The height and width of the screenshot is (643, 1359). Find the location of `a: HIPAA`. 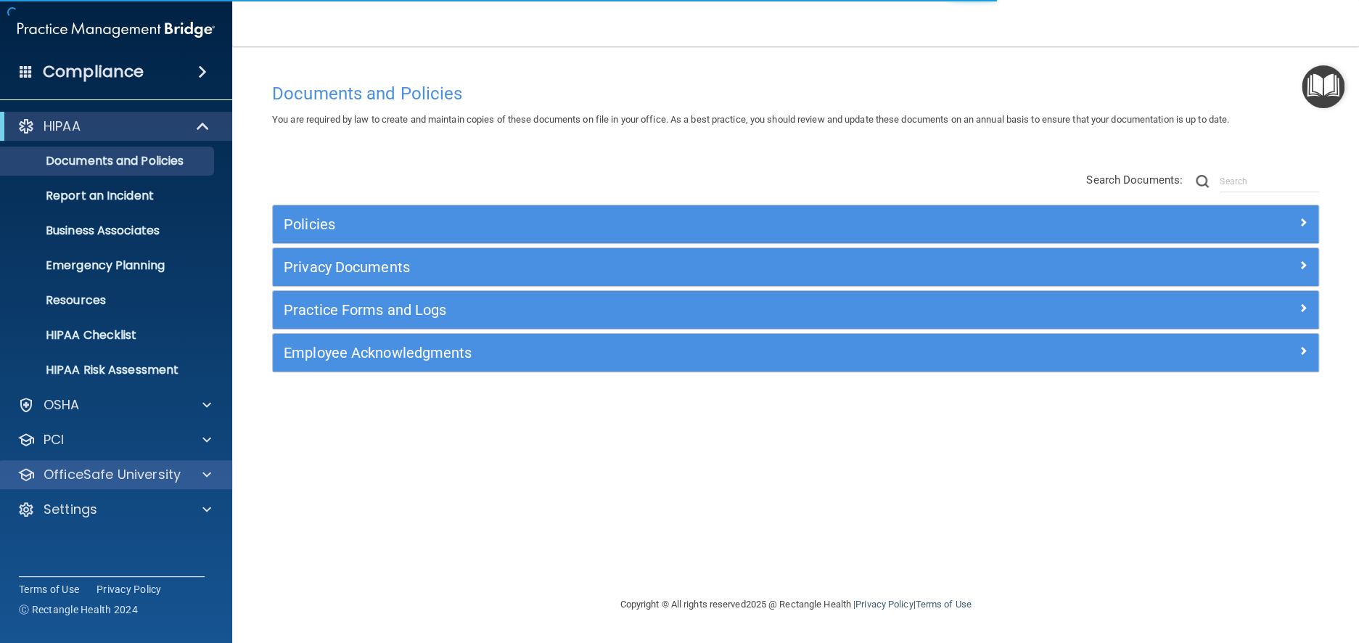

a: HIPAA is located at coordinates (114, 126).